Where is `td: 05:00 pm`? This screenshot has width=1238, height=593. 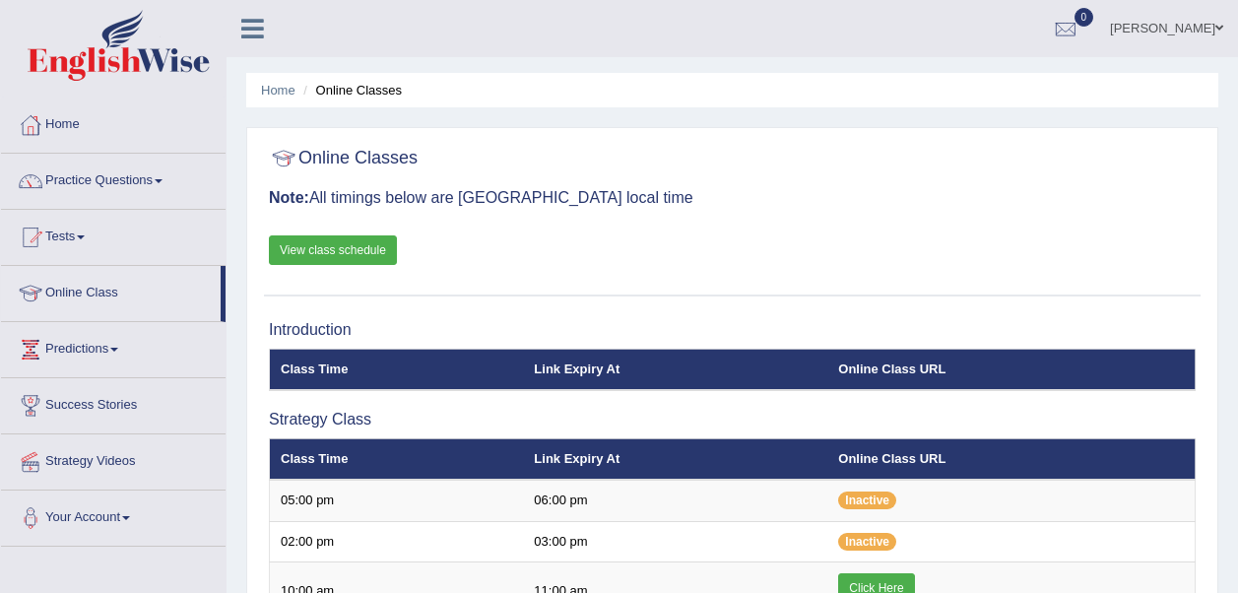
td: 05:00 pm is located at coordinates (397, 500).